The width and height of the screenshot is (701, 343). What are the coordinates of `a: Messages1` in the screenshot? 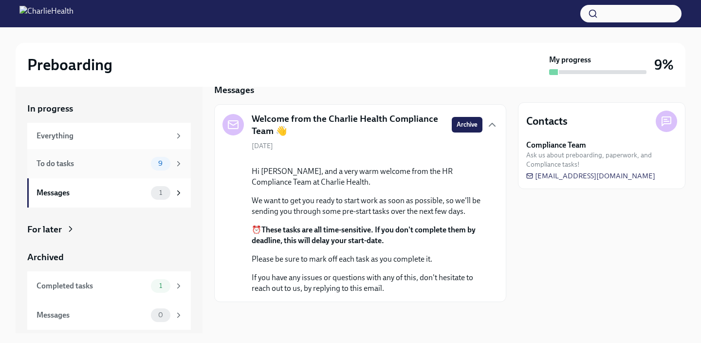 It's located at (109, 193).